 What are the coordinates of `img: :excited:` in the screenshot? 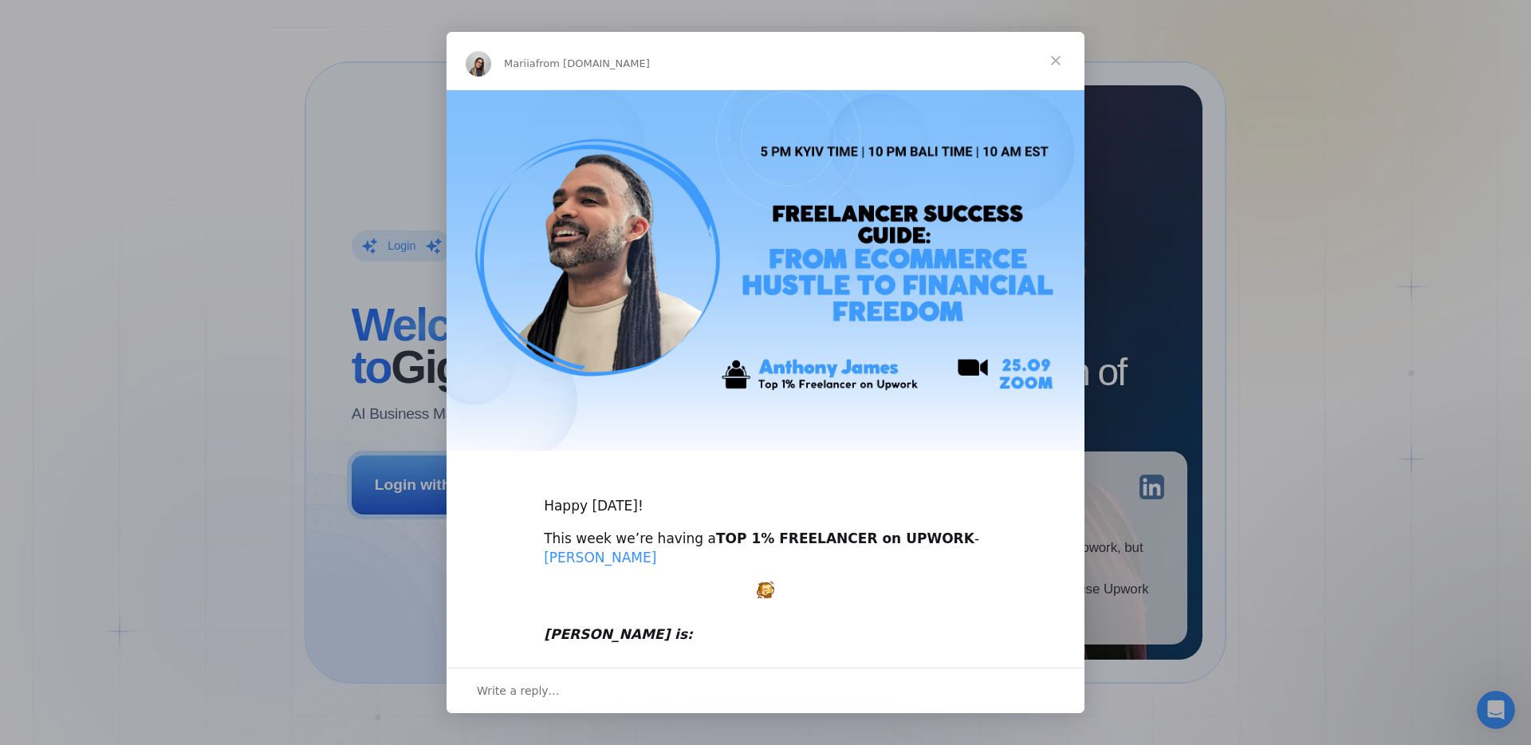 It's located at (766, 589).